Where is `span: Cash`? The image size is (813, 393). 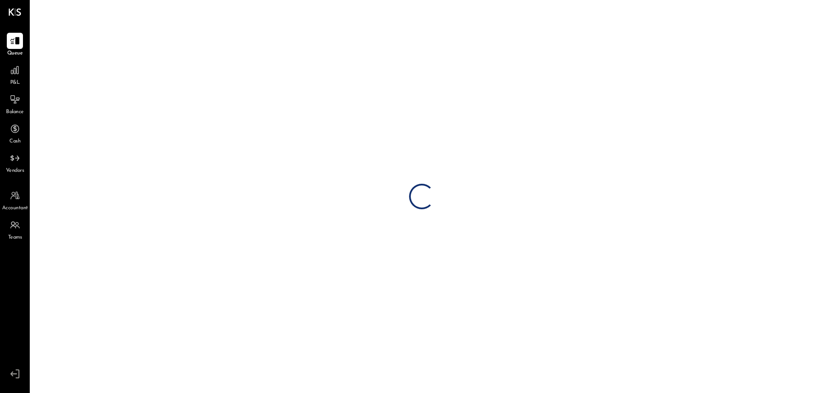 span: Cash is located at coordinates (15, 142).